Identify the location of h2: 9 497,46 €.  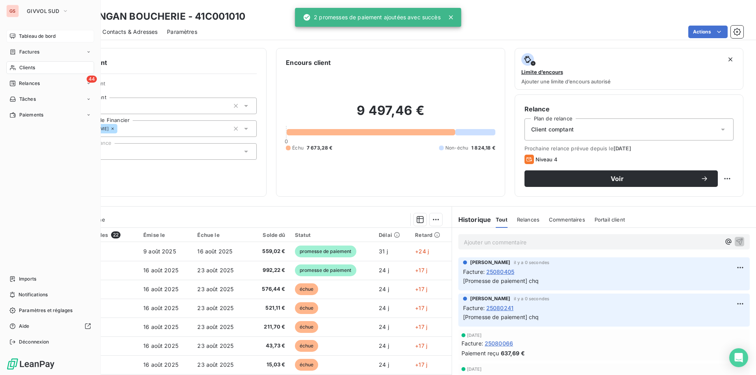
(390, 115).